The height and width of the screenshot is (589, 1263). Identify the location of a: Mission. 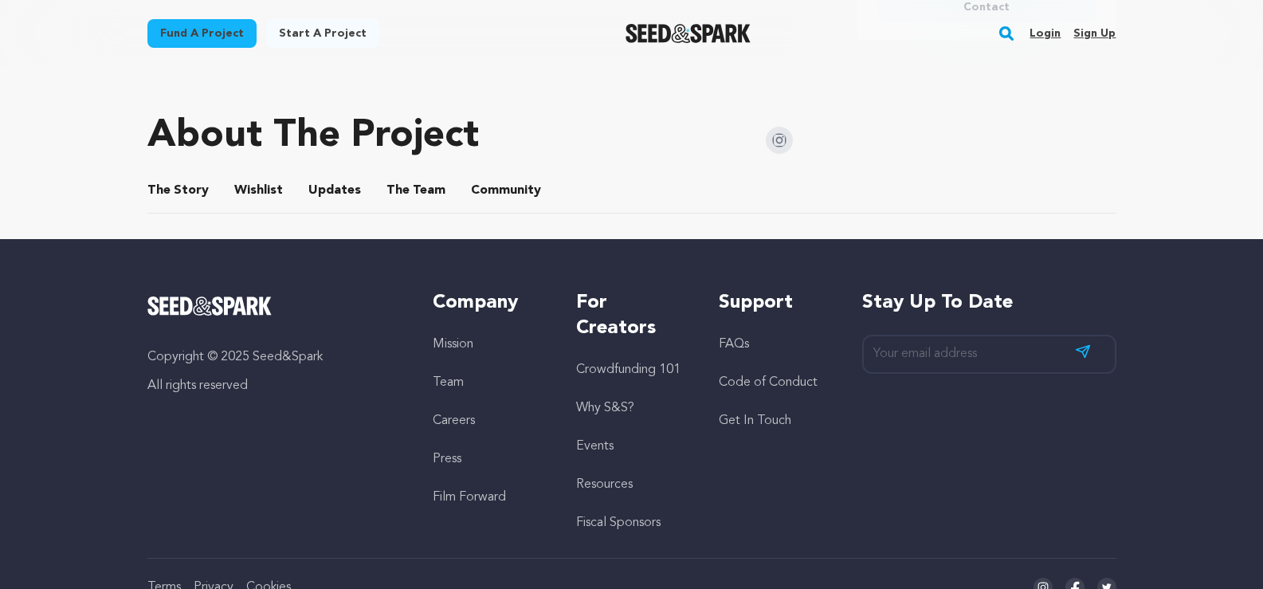
(453, 344).